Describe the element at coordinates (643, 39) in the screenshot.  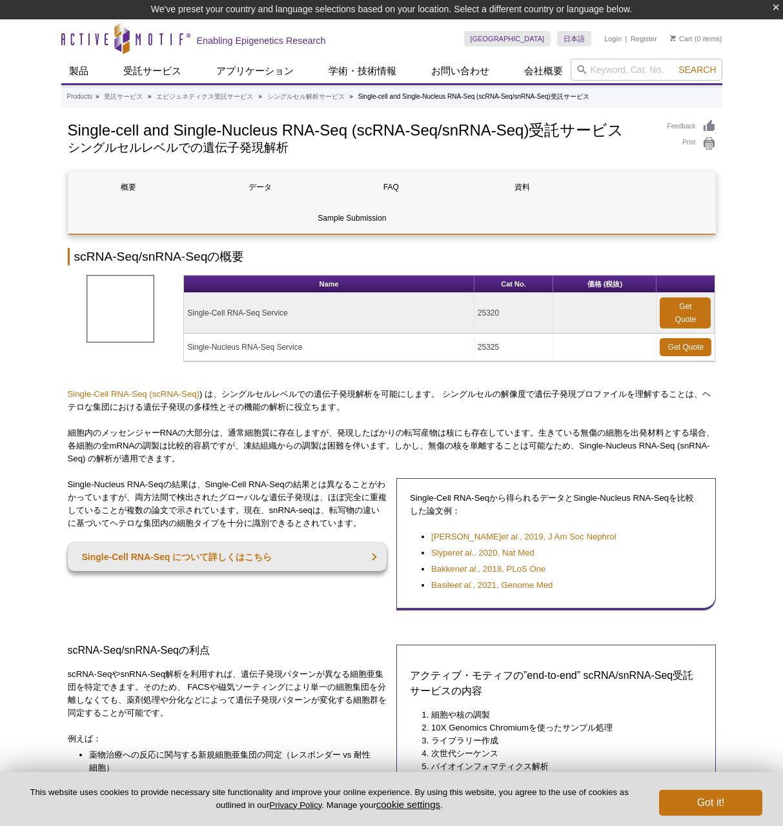
I see `a: Register` at that location.